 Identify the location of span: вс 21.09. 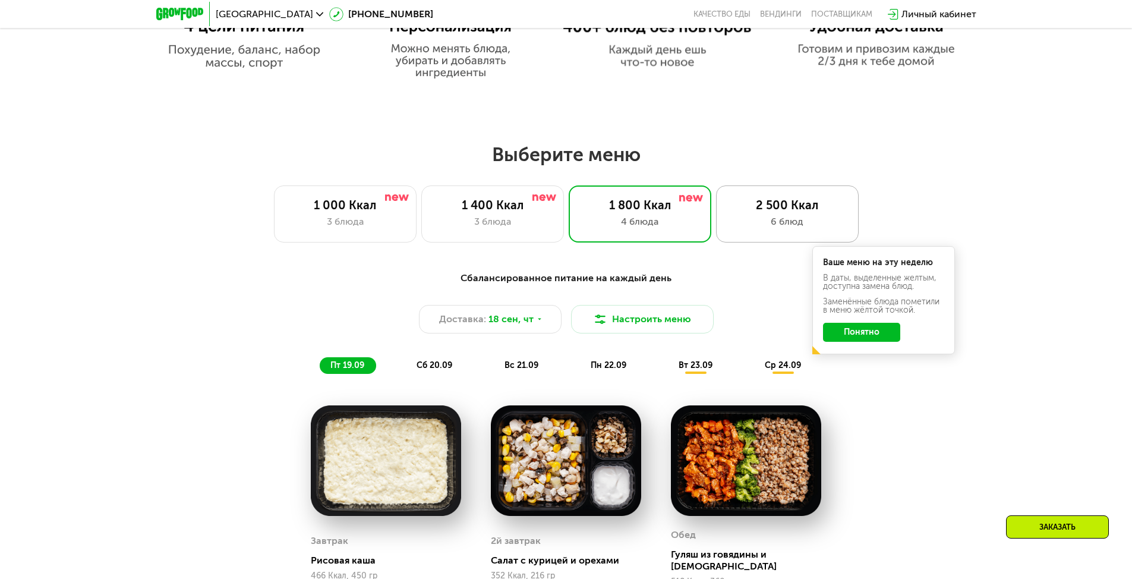
(521, 365).